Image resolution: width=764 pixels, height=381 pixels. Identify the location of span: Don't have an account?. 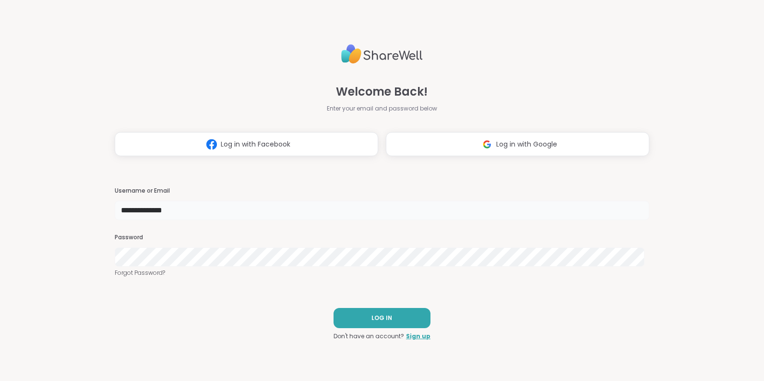
(369, 336).